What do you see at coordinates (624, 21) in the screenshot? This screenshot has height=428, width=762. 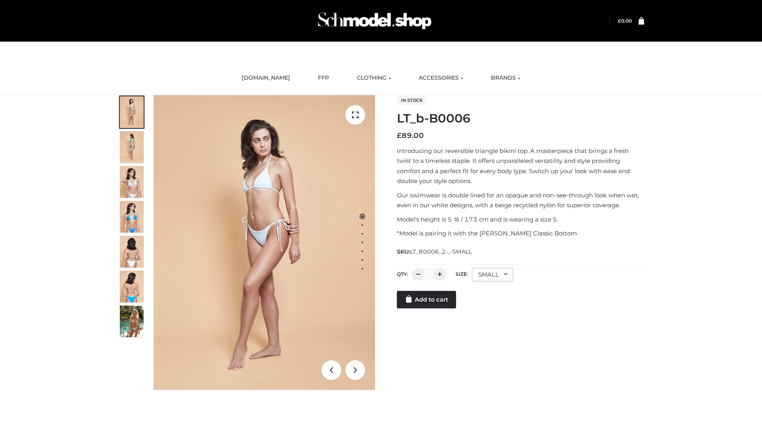 I see `bdi: 0.00` at bounding box center [624, 21].